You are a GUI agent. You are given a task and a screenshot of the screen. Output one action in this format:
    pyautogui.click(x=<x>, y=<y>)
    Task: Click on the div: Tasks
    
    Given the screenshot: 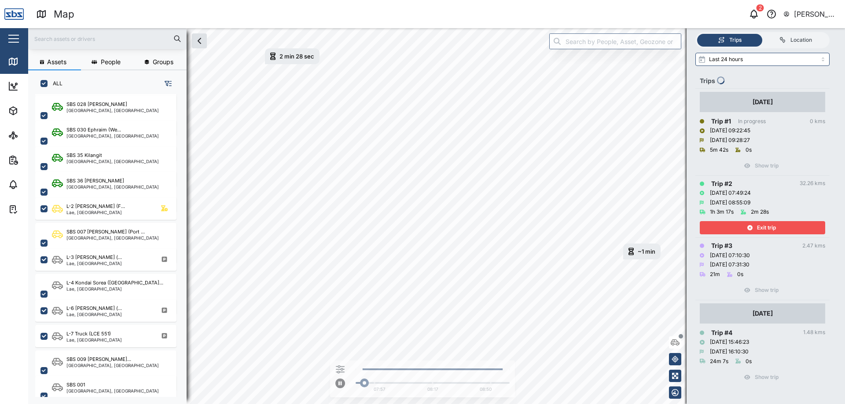 What is the action you would take?
    pyautogui.click(x=35, y=209)
    